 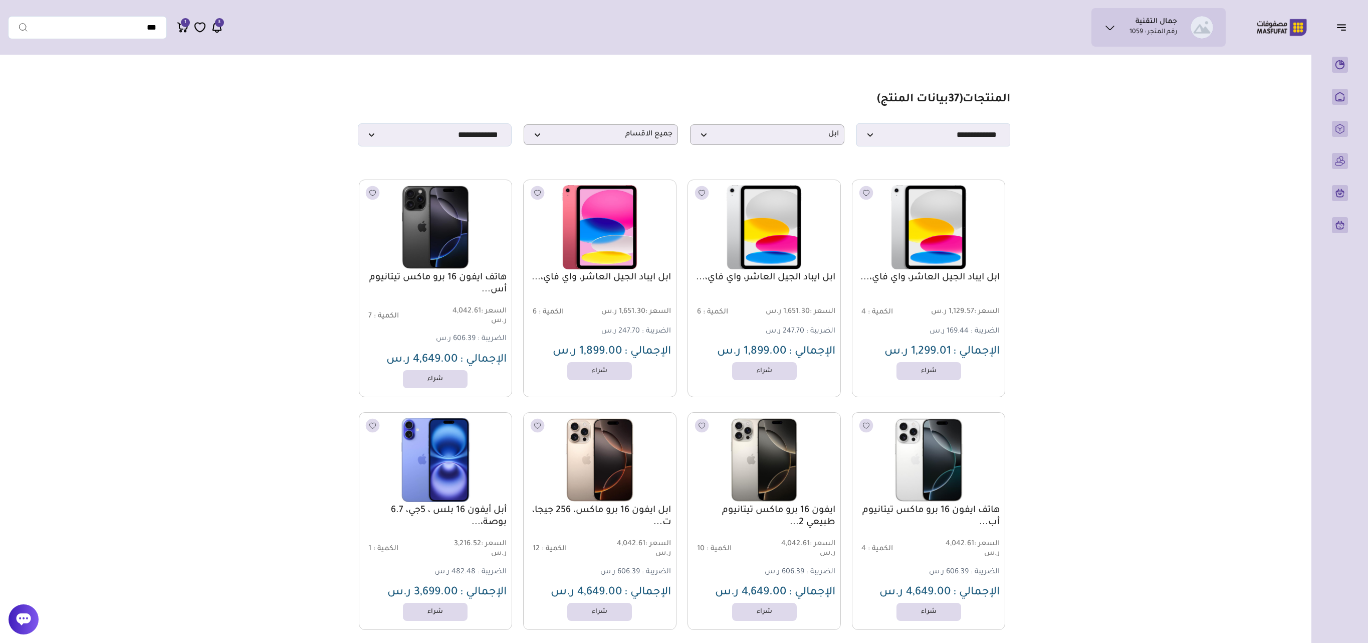 What do you see at coordinates (600, 516) in the screenshot?
I see `a: ابل ايفون 16 برو ماكس، 256 جيجا، ت...` at bounding box center [600, 516].